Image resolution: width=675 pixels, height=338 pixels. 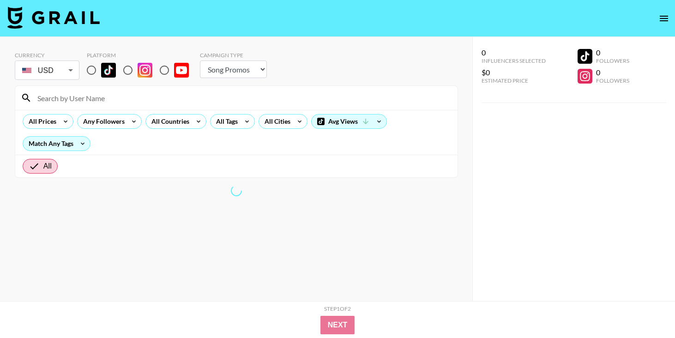 I want to click on div: Campaign Type, so click(x=233, y=55).